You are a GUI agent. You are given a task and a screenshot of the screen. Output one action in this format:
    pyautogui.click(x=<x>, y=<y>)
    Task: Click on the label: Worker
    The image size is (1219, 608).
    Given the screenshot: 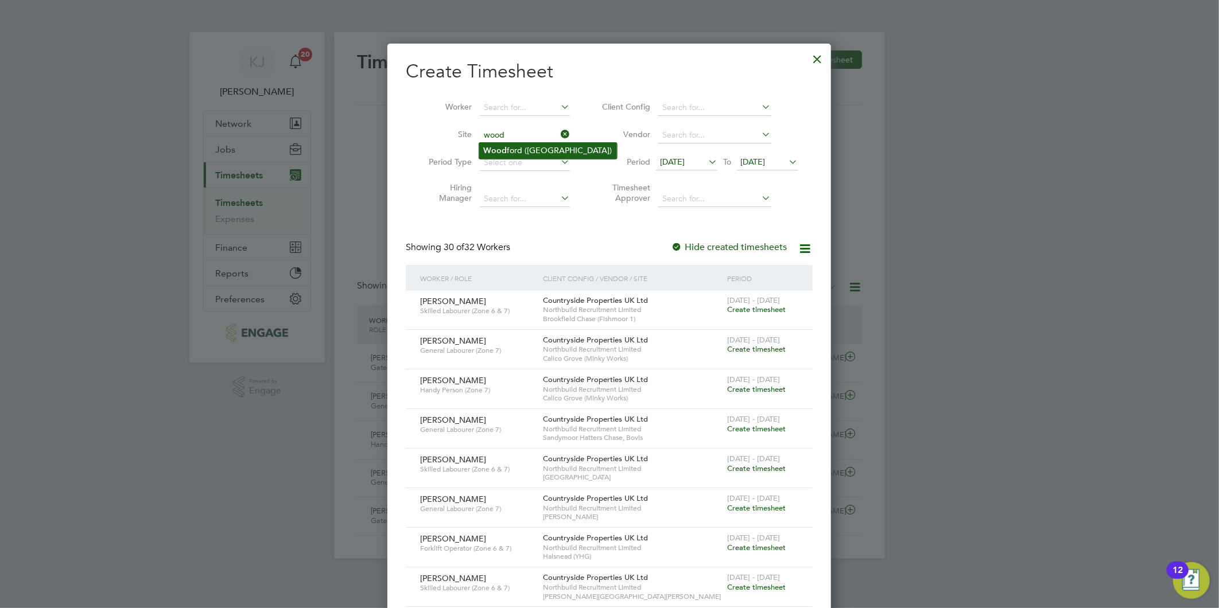 What is the action you would take?
    pyautogui.click(x=446, y=107)
    